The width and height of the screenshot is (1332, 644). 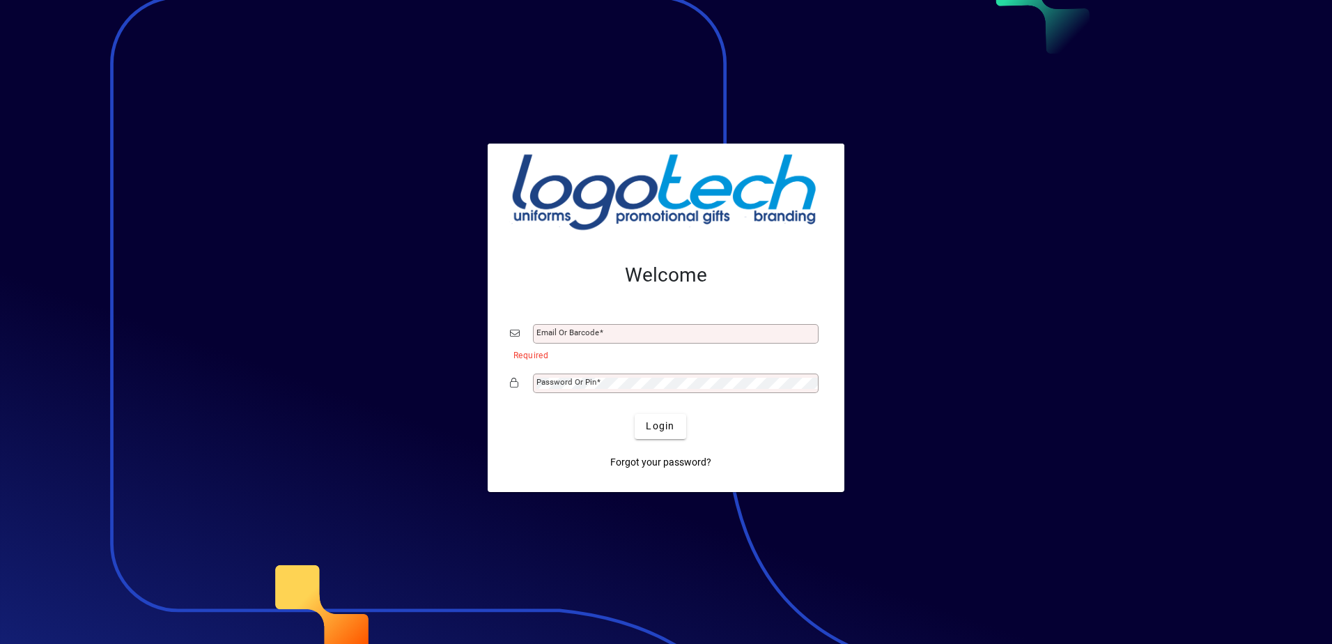 I want to click on span: Forgot your password?, so click(x=660, y=462).